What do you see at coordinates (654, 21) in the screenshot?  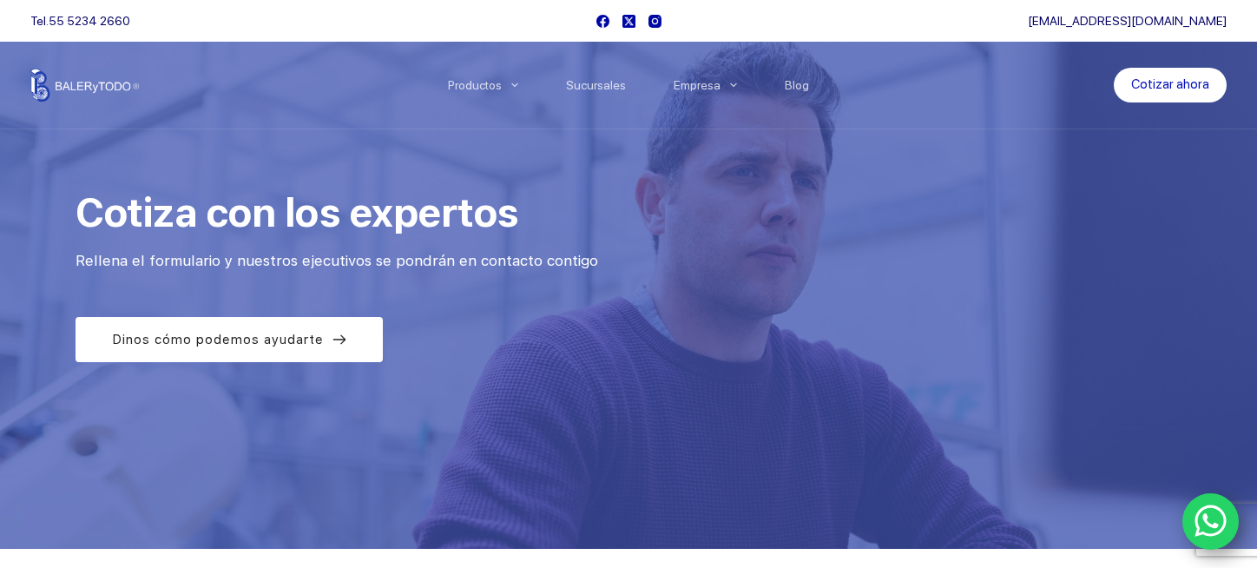 I see `a: Instagram` at bounding box center [654, 21].